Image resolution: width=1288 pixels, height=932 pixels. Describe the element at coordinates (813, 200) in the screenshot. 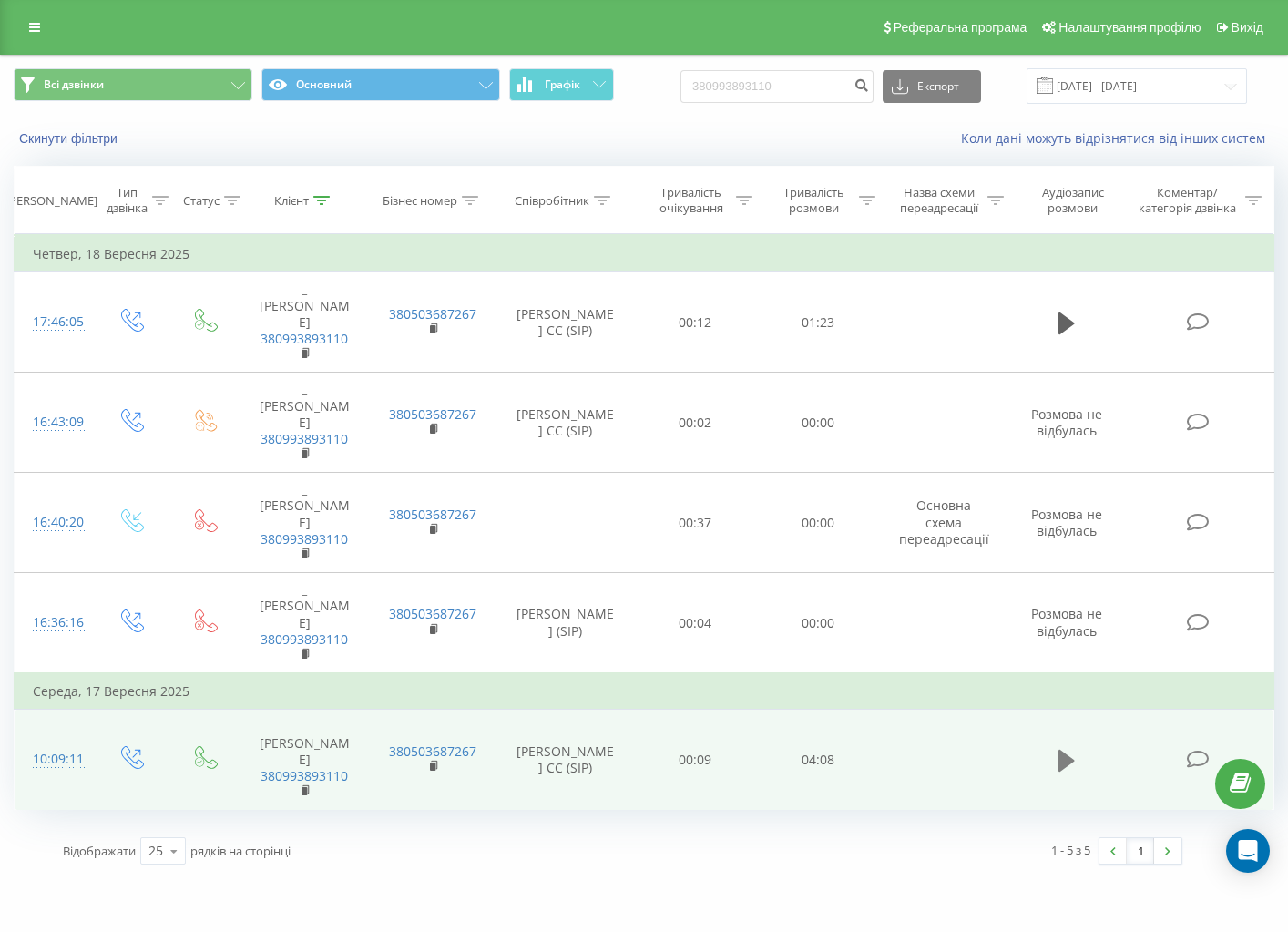

I see `div: Тривалість розмови` at that location.